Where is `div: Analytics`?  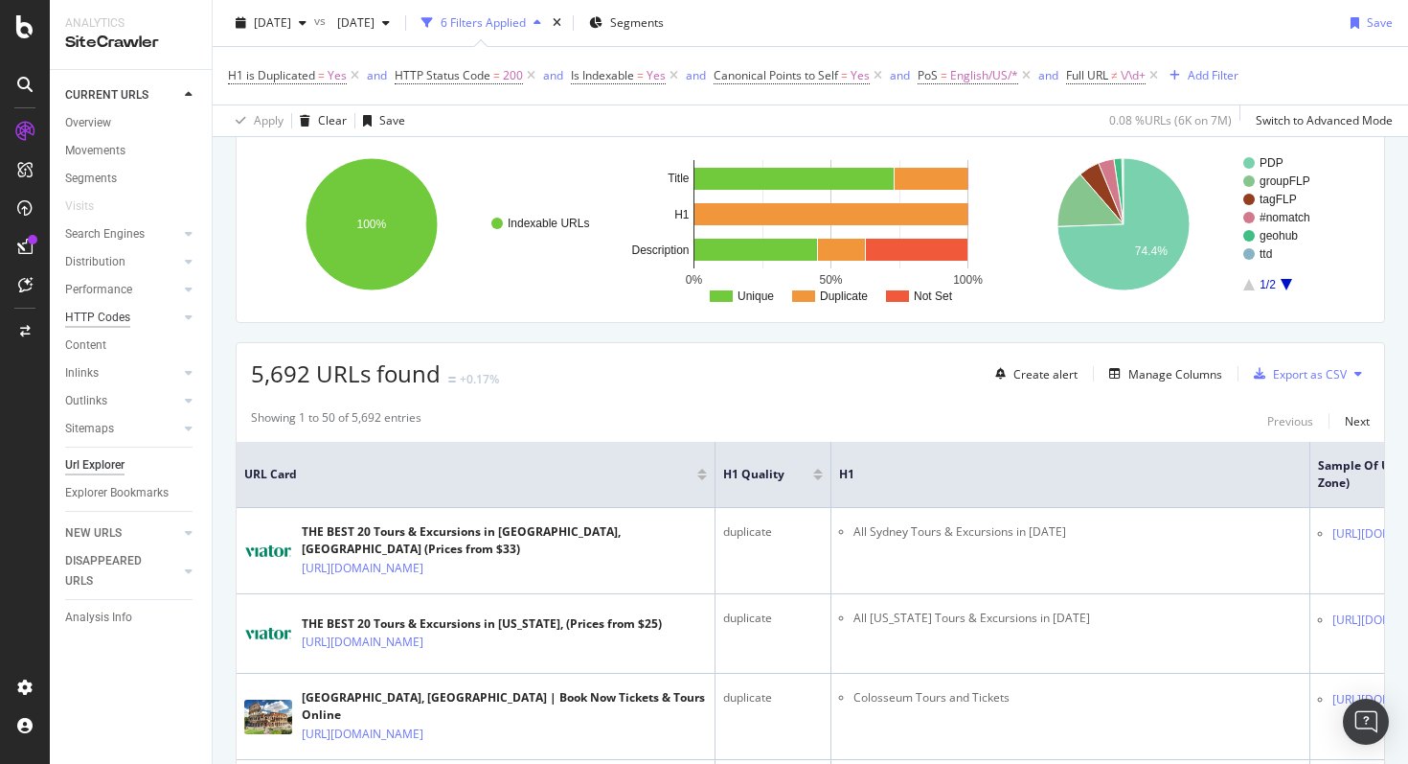 div: Analytics is located at coordinates (130, 23).